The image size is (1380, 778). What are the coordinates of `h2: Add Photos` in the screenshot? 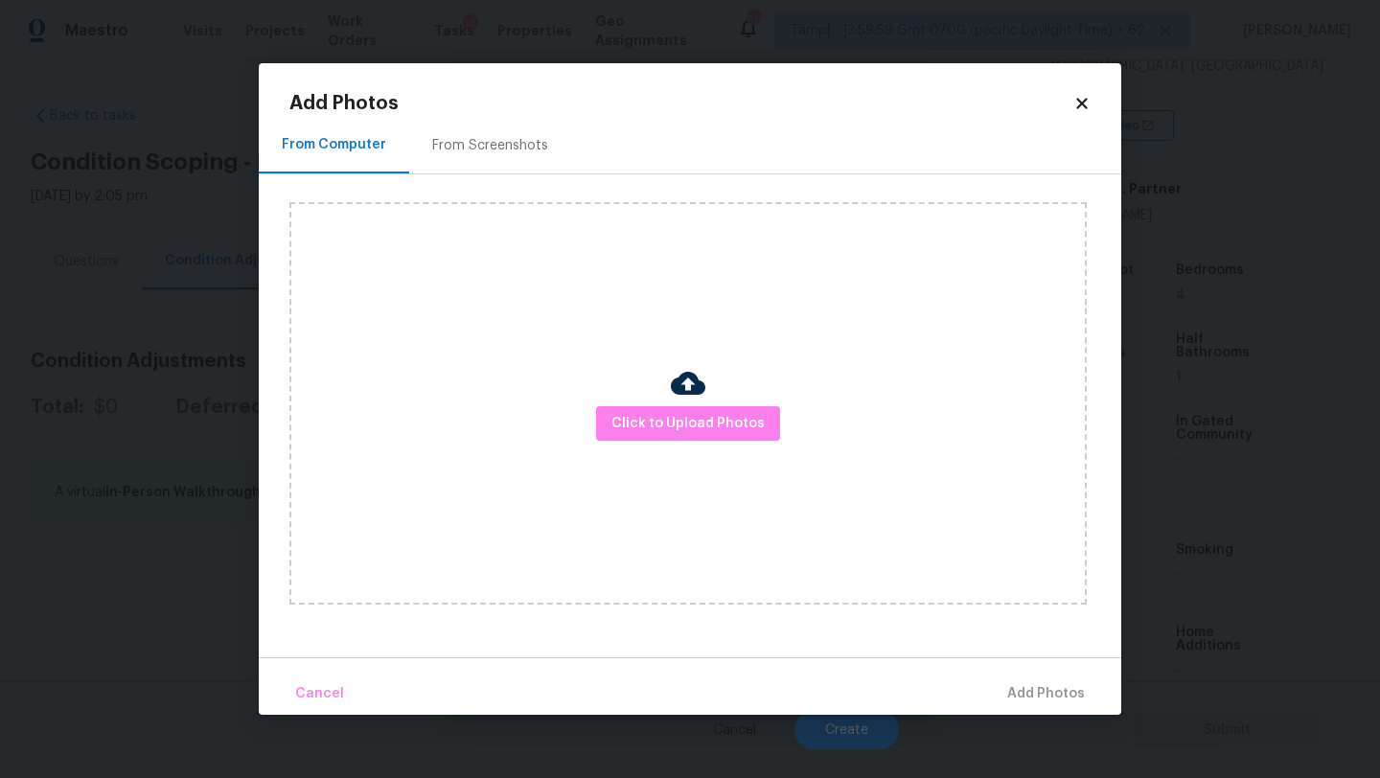 It's located at (681, 104).